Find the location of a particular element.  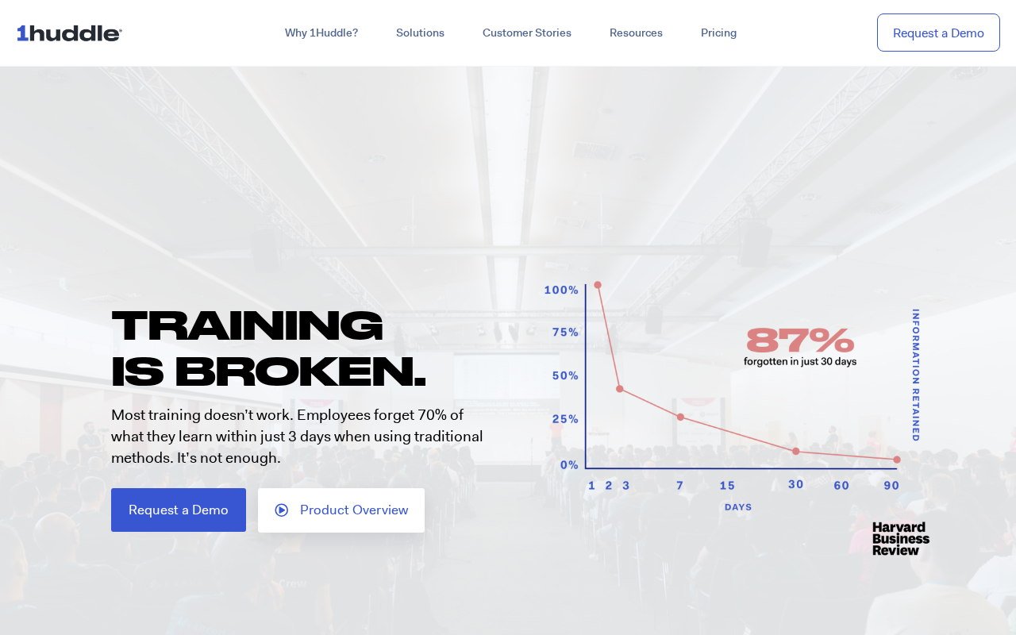

a: Solutions is located at coordinates (420, 33).